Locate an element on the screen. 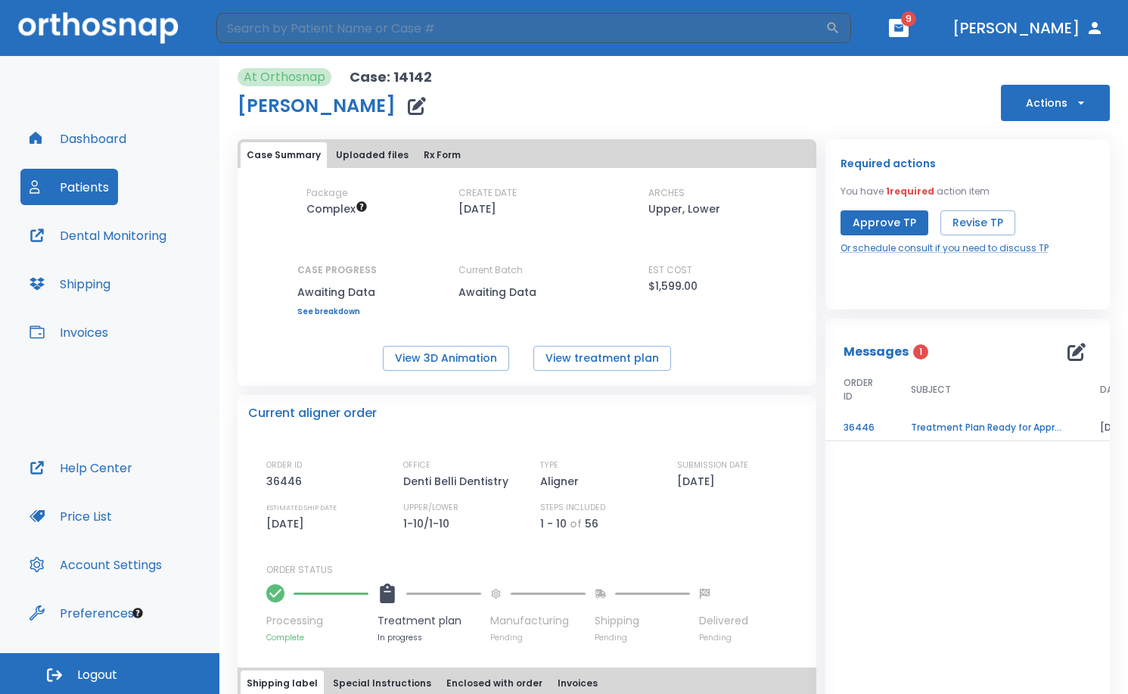 Image resolution: width=1128 pixels, height=694 pixels. p: 1 - 10 is located at coordinates (553, 524).